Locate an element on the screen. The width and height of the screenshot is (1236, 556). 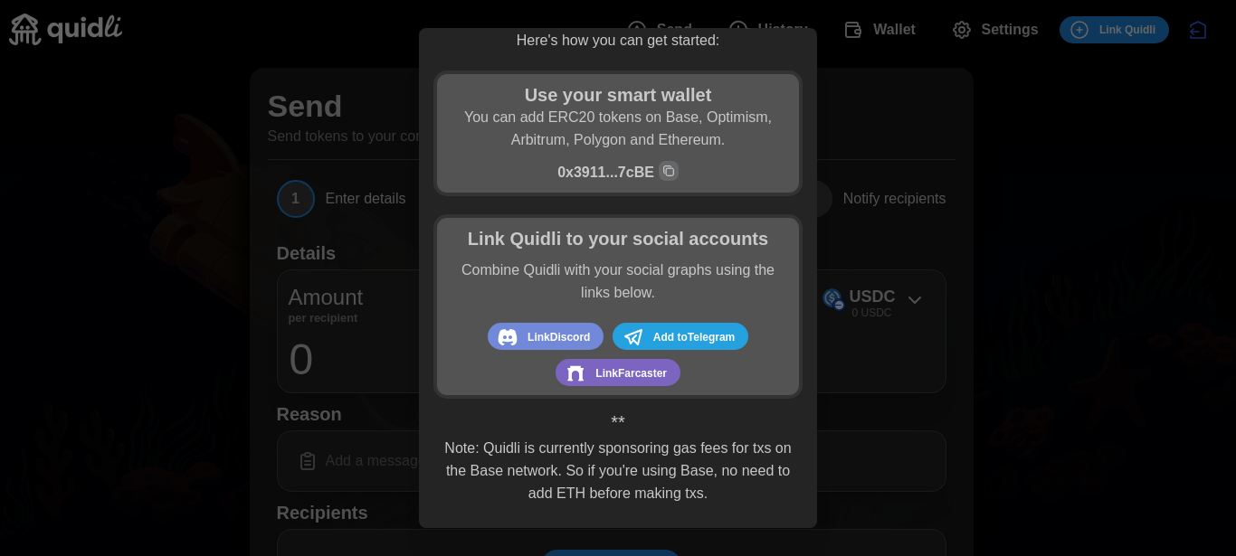
h1: Link Quidli to your social accounts is located at coordinates (618, 239).